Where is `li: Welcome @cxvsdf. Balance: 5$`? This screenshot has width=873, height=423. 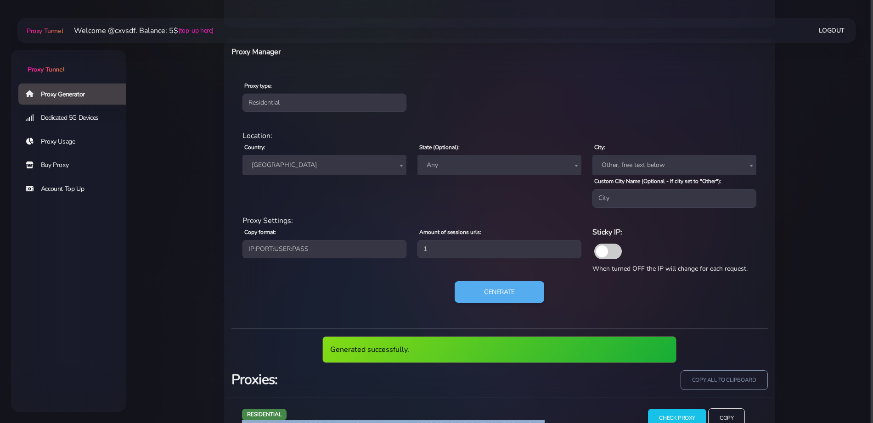 li: Welcome @cxvsdf. Balance: 5$ is located at coordinates (138, 31).